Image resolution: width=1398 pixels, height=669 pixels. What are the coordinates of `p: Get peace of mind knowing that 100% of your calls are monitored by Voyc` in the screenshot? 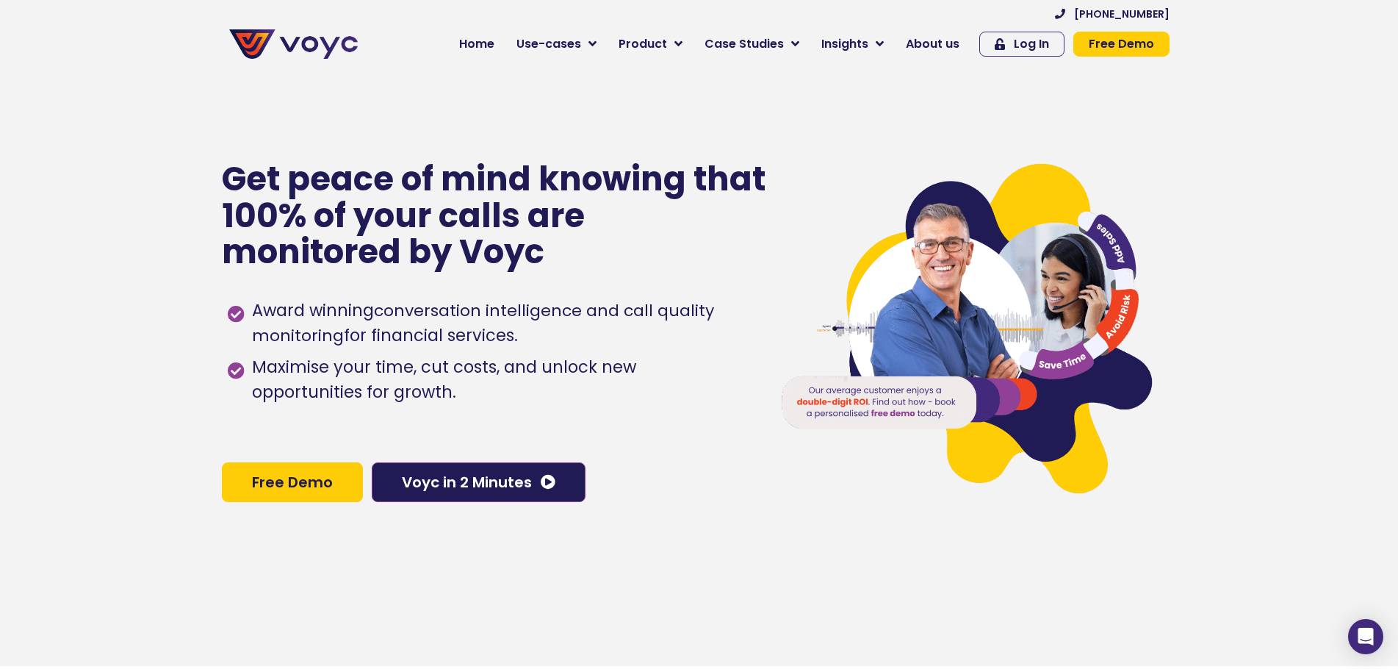 It's located at (495, 215).